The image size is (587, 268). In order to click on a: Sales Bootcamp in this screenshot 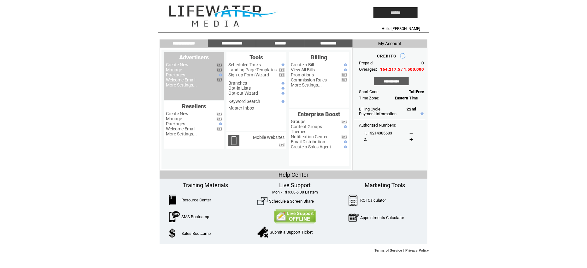, I will do `click(196, 233)`.